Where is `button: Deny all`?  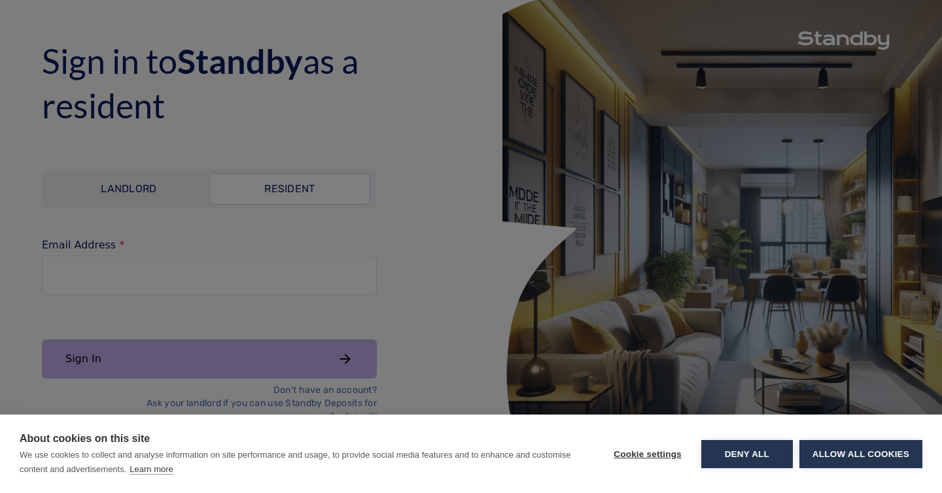 button: Deny all is located at coordinates (747, 454).